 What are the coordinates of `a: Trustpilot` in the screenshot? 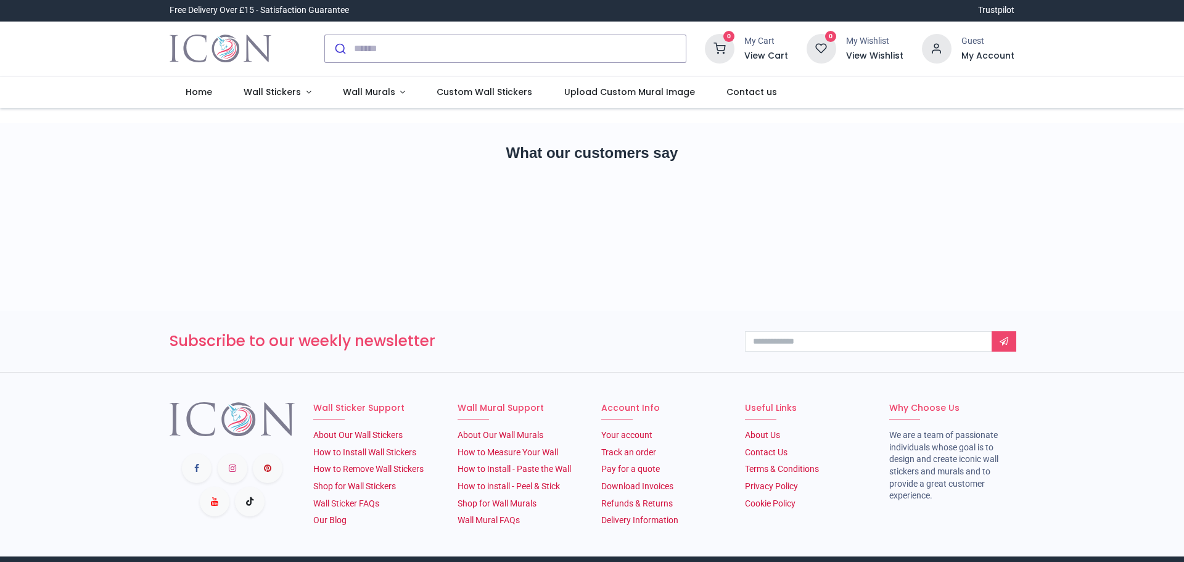 It's located at (996, 10).